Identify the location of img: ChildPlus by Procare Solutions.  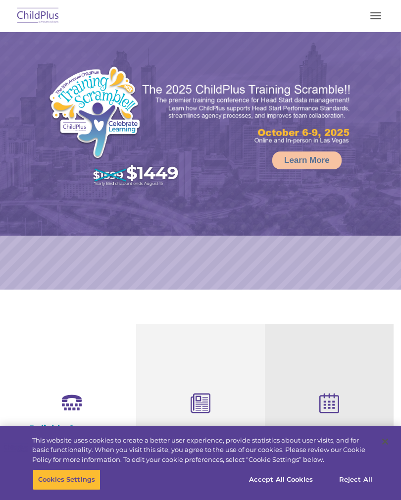
(38, 16).